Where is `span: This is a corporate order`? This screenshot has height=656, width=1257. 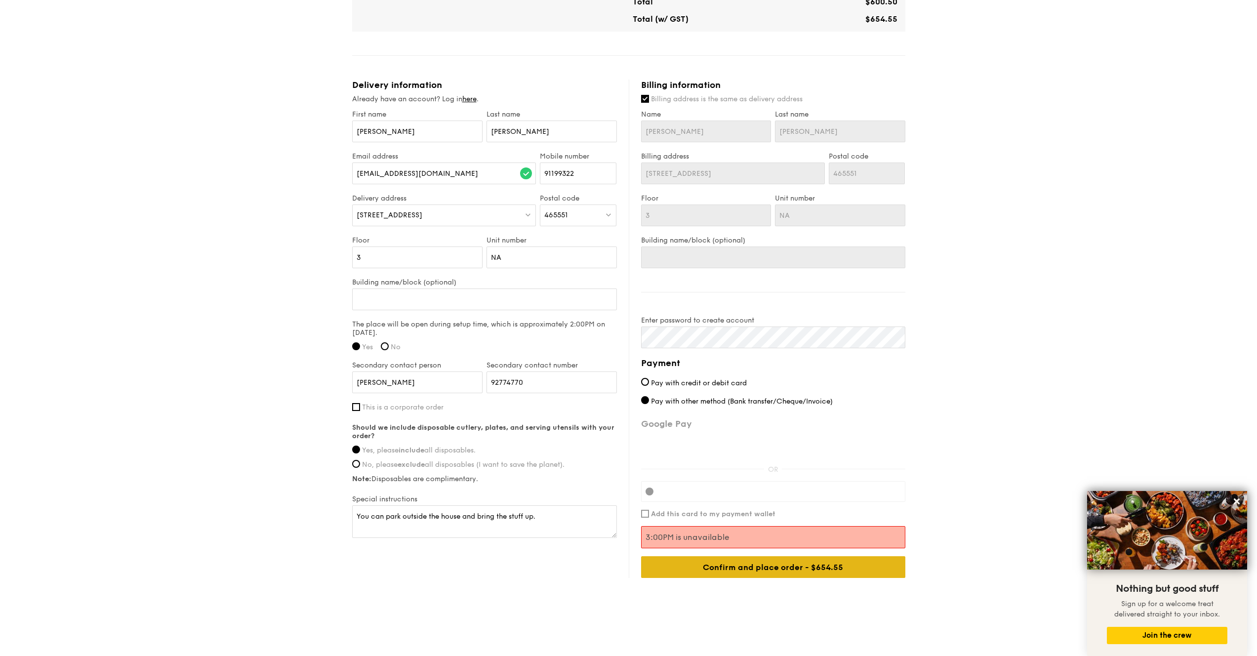
span: This is a corporate order is located at coordinates (403, 407).